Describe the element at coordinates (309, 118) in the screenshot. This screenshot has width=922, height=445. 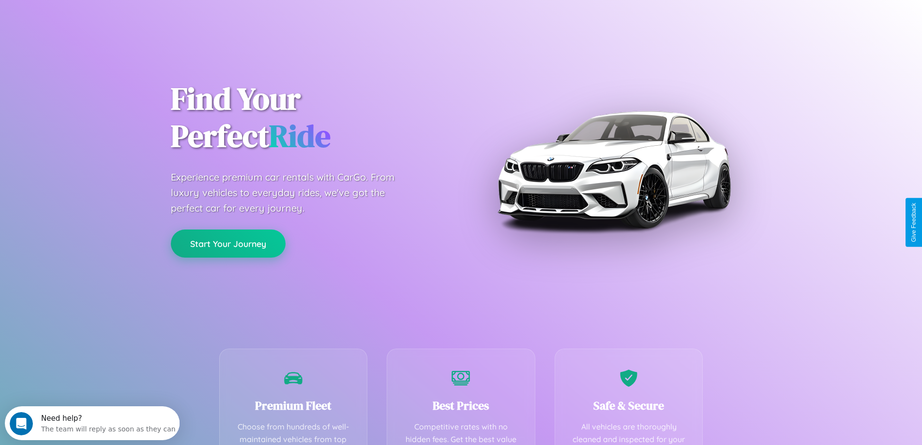
I see `h1: Find Your Perfect` at that location.